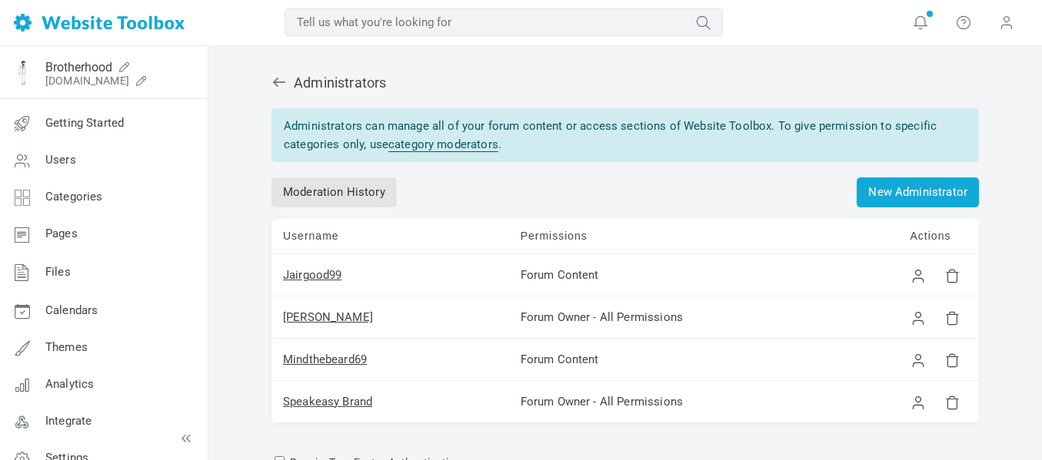  What do you see at coordinates (74, 197) in the screenshot?
I see `span: Categories` at bounding box center [74, 197].